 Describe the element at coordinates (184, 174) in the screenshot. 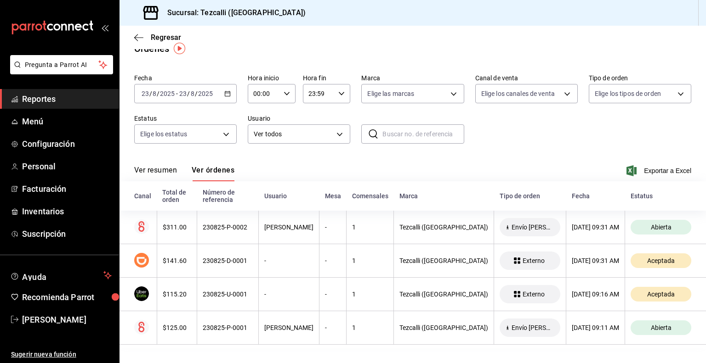

I see `div: navigation tabs` at that location.